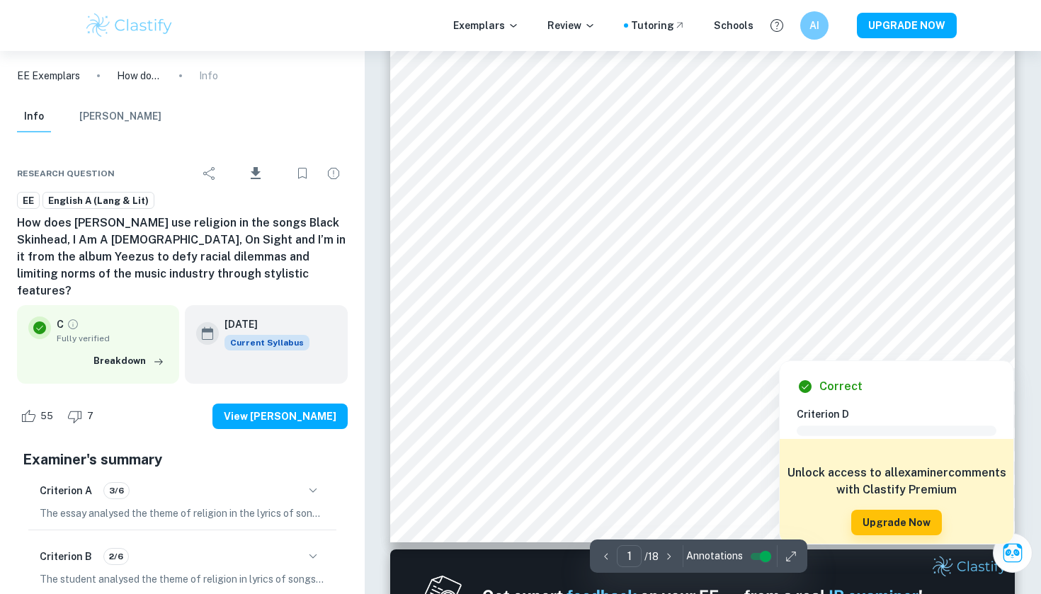 The height and width of the screenshot is (594, 1041). Describe the element at coordinates (658, 25) in the screenshot. I see `div: Tutoring` at that location.